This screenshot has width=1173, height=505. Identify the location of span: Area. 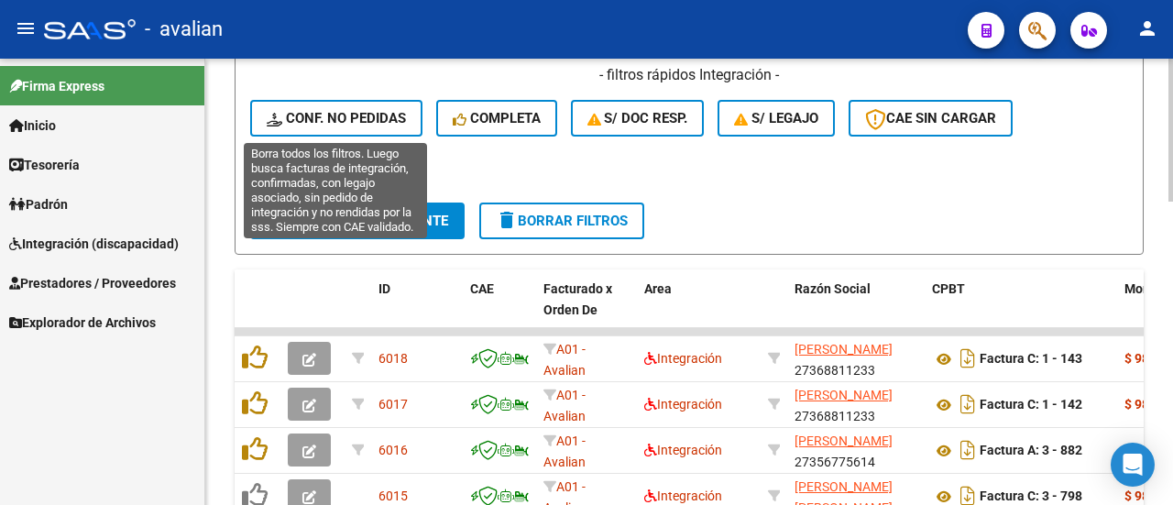
(658, 289).